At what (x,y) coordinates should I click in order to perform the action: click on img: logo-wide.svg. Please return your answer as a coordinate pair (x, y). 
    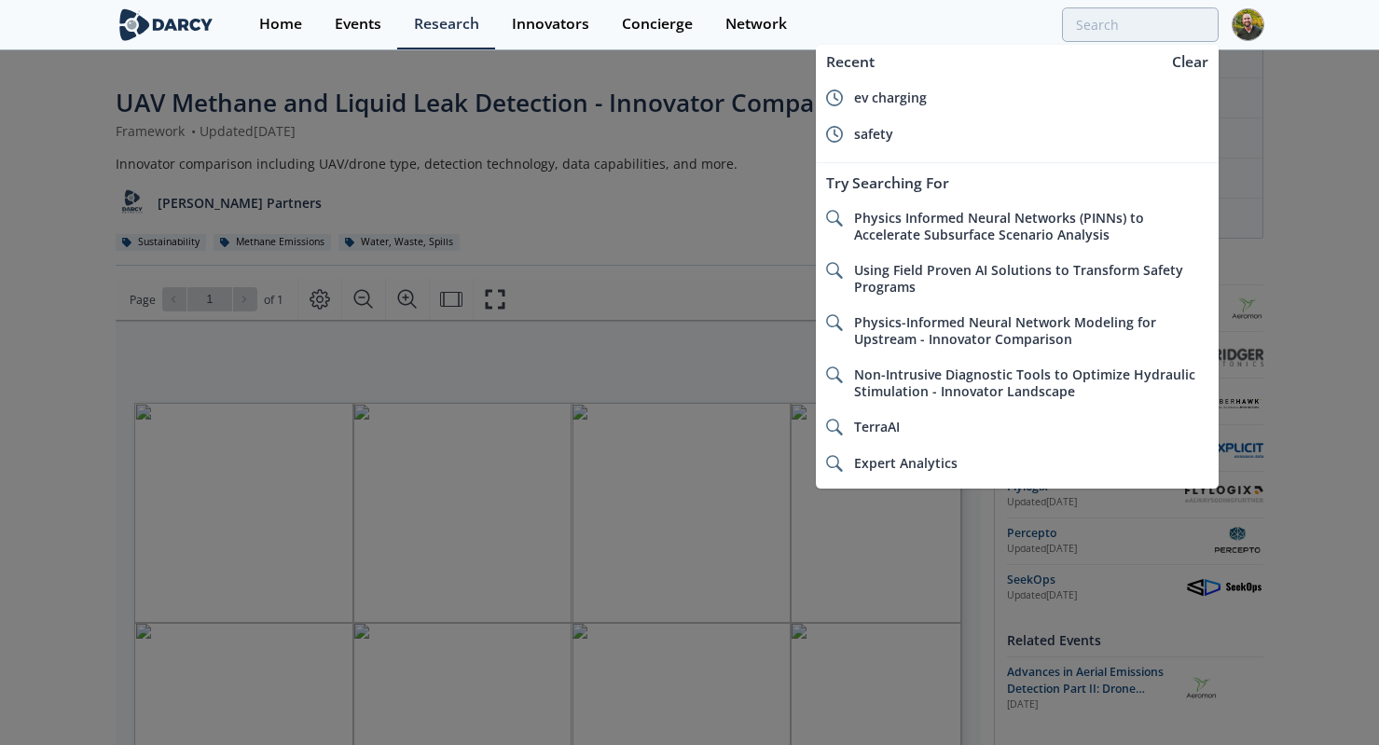
    Looking at the image, I should click on (166, 24).